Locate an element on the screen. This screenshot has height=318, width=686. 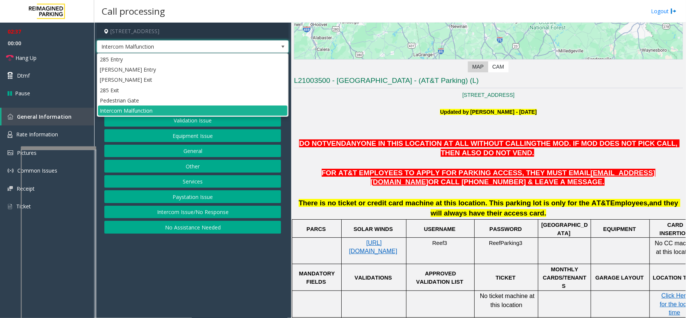
span: Pause is located at coordinates (23, 93).